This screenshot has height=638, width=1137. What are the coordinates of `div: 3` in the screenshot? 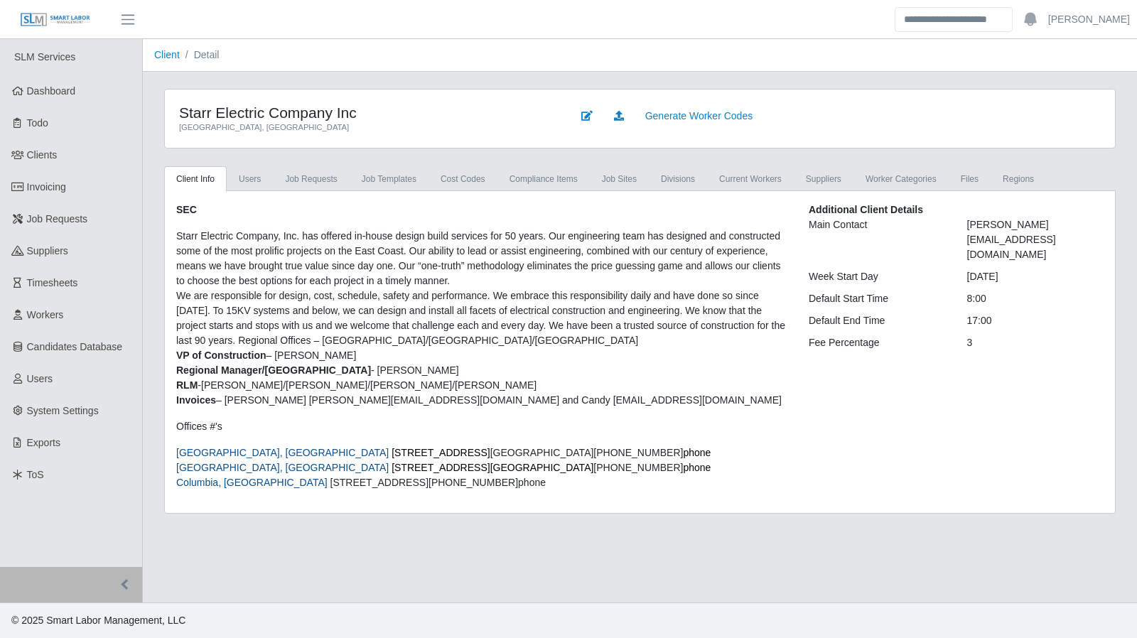 It's located at (1036, 343).